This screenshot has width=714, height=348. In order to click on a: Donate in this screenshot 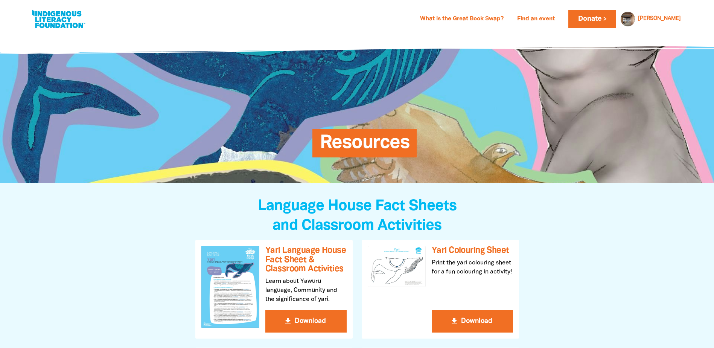, I will do `click(592, 19)`.